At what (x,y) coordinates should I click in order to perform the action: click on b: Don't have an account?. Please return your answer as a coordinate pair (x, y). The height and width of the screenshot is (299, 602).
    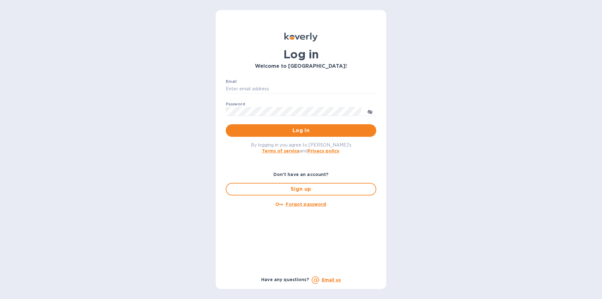
    Looking at the image, I should click on (301, 174).